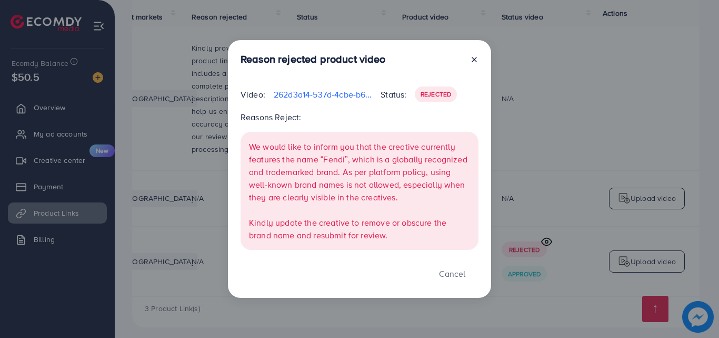 The width and height of the screenshot is (719, 338). I want to click on h3: Reason rejected product video, so click(313, 59).